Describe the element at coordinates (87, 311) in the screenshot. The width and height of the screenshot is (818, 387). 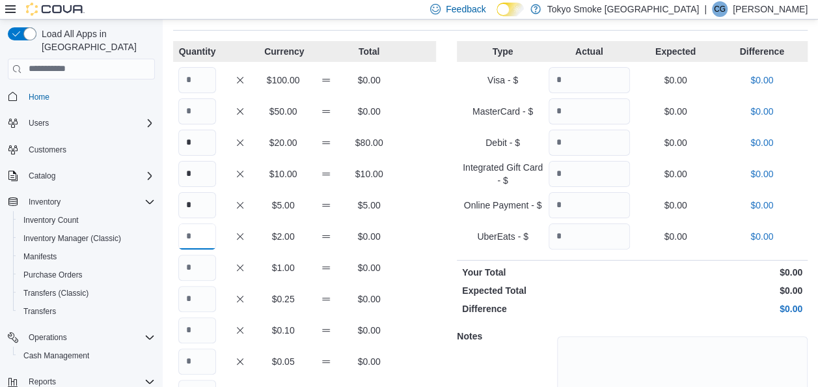
I see `button: Transfers` at that location.